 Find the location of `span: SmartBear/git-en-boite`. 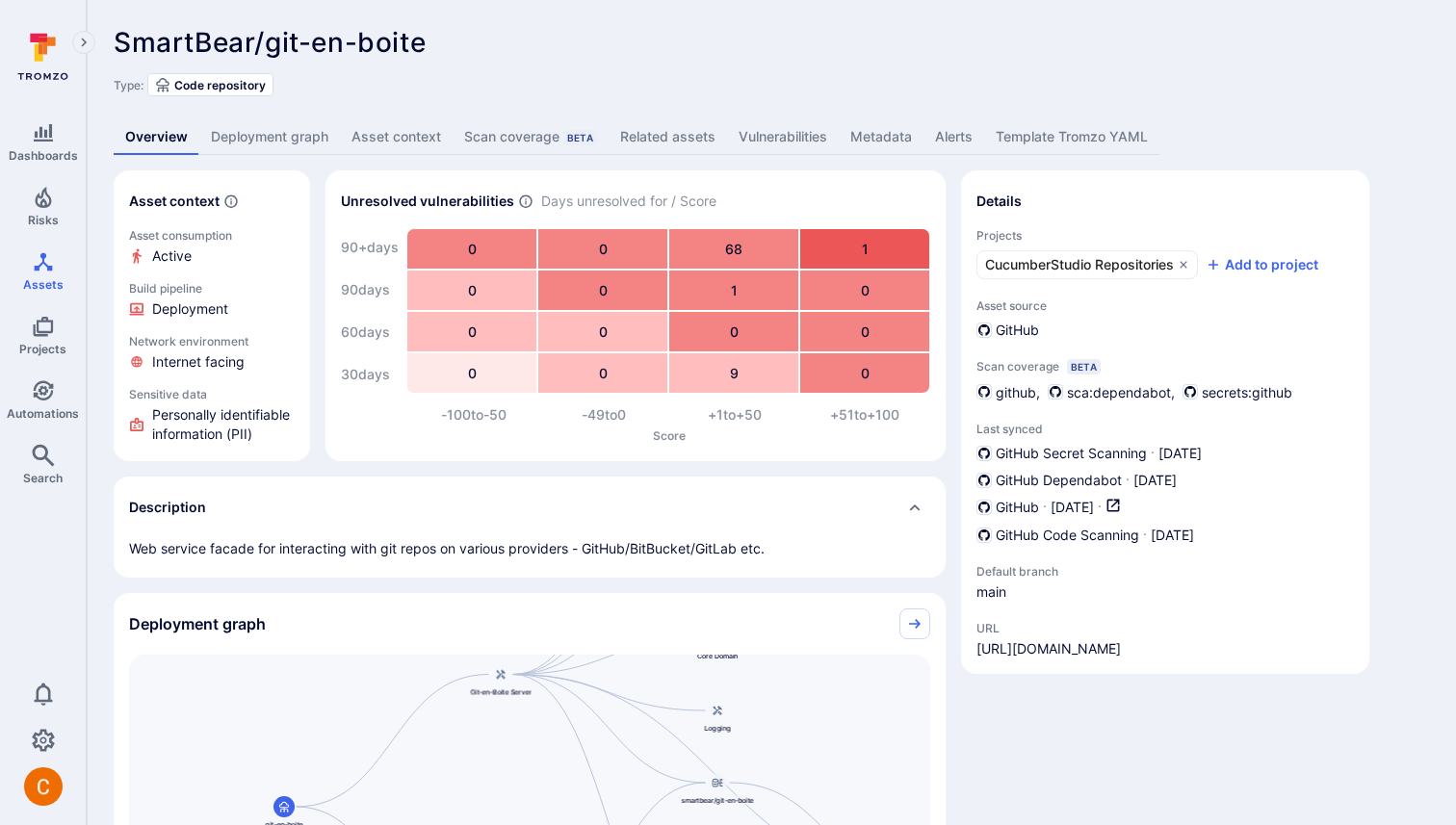

span: SmartBear/git-en-boite is located at coordinates (269, 43).